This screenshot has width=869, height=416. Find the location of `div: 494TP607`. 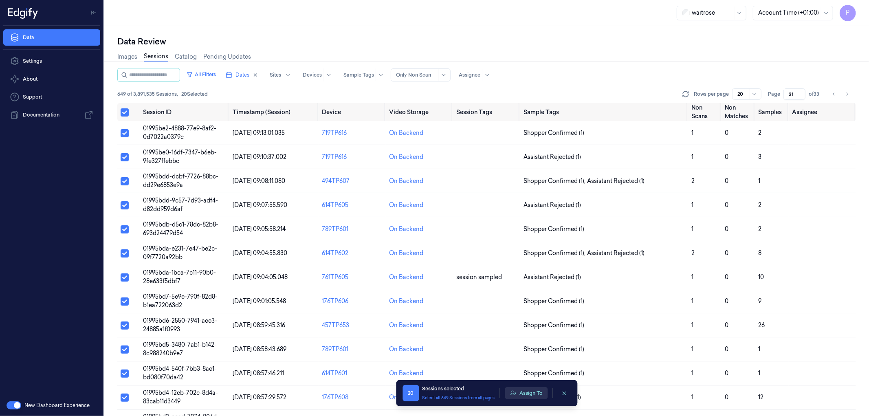

div: 494TP607 is located at coordinates (352, 181).